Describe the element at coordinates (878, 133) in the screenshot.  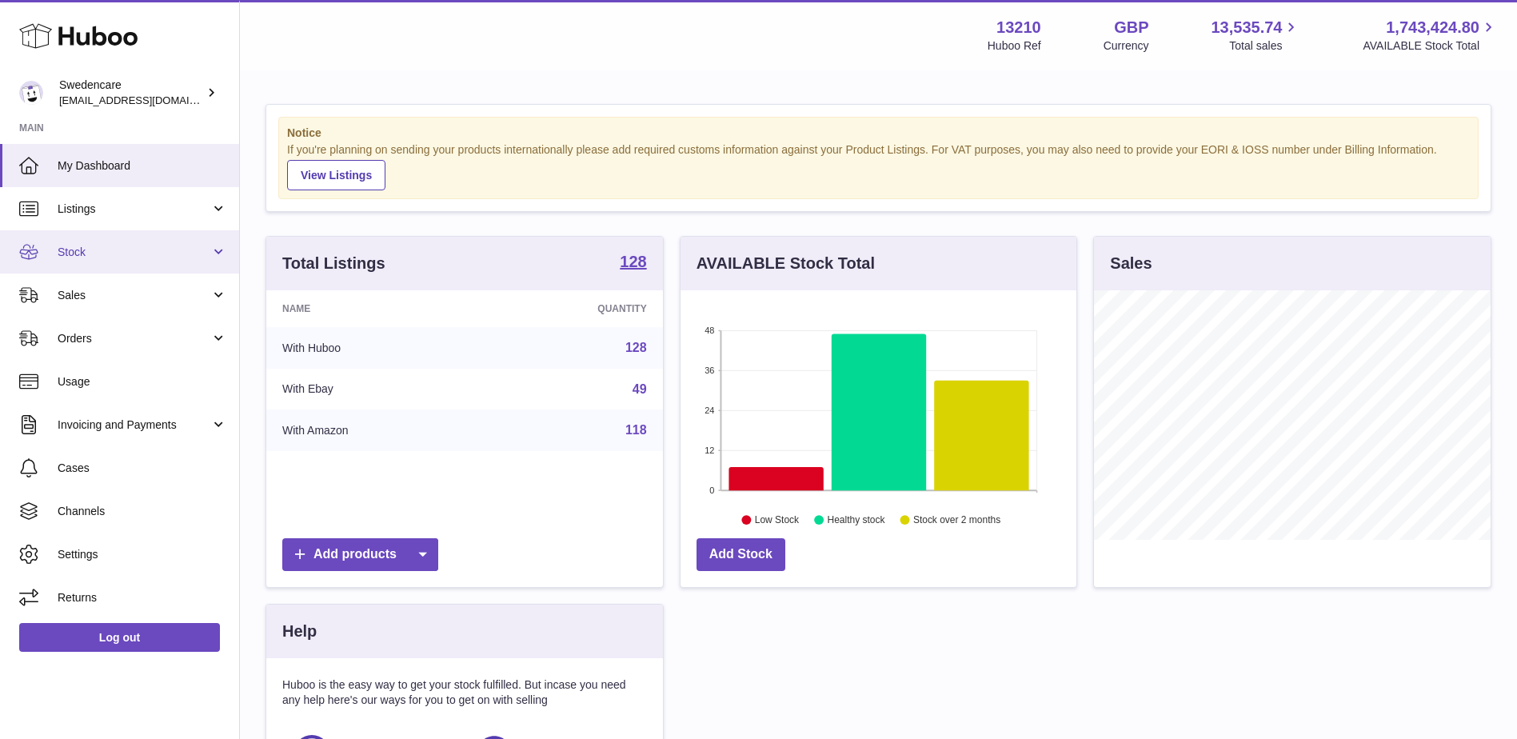
I see `strong: Notice` at that location.